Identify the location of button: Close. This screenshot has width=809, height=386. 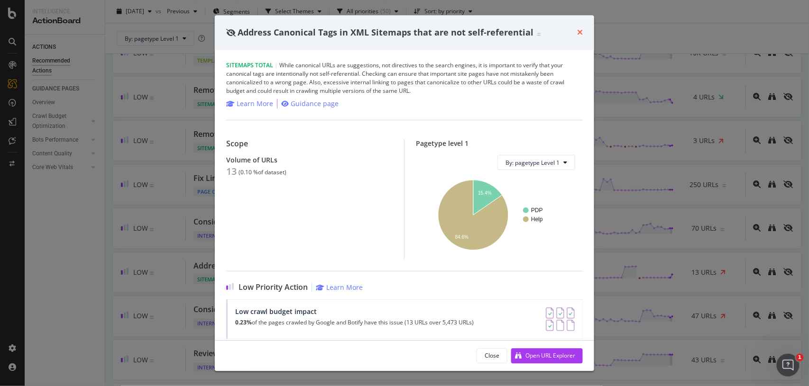
(492, 356).